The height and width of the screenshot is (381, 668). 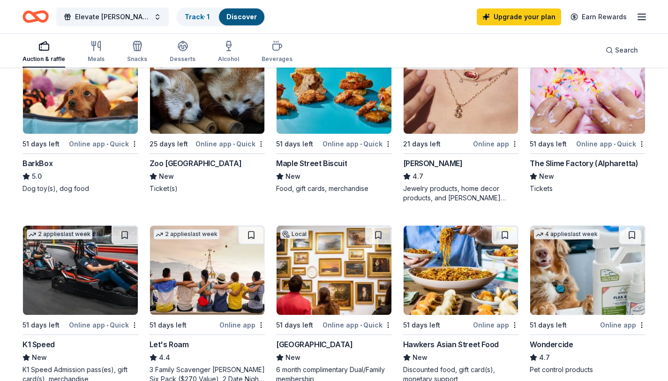 What do you see at coordinates (182, 59) in the screenshot?
I see `div: Desserts` at bounding box center [182, 59].